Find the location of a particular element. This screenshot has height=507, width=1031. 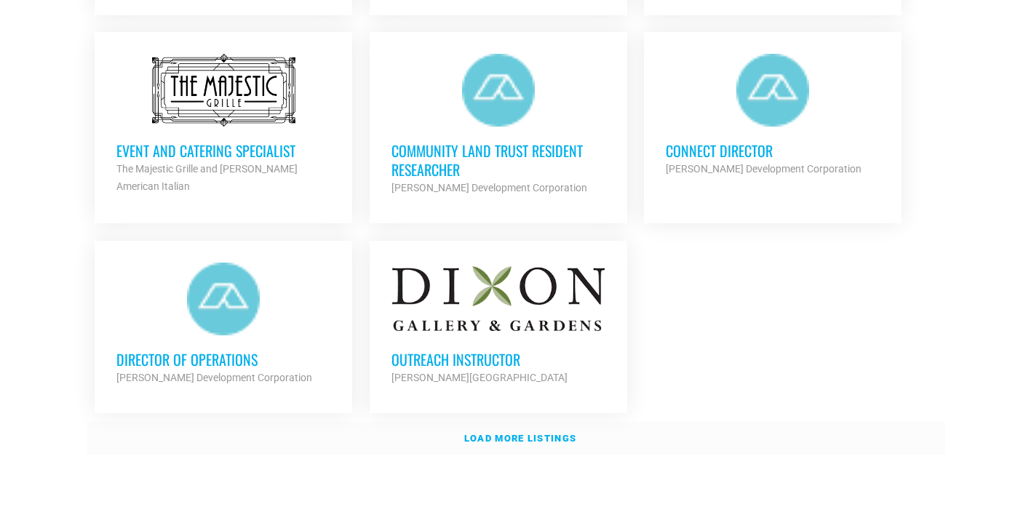

strong: Load more listings is located at coordinates (520, 438).